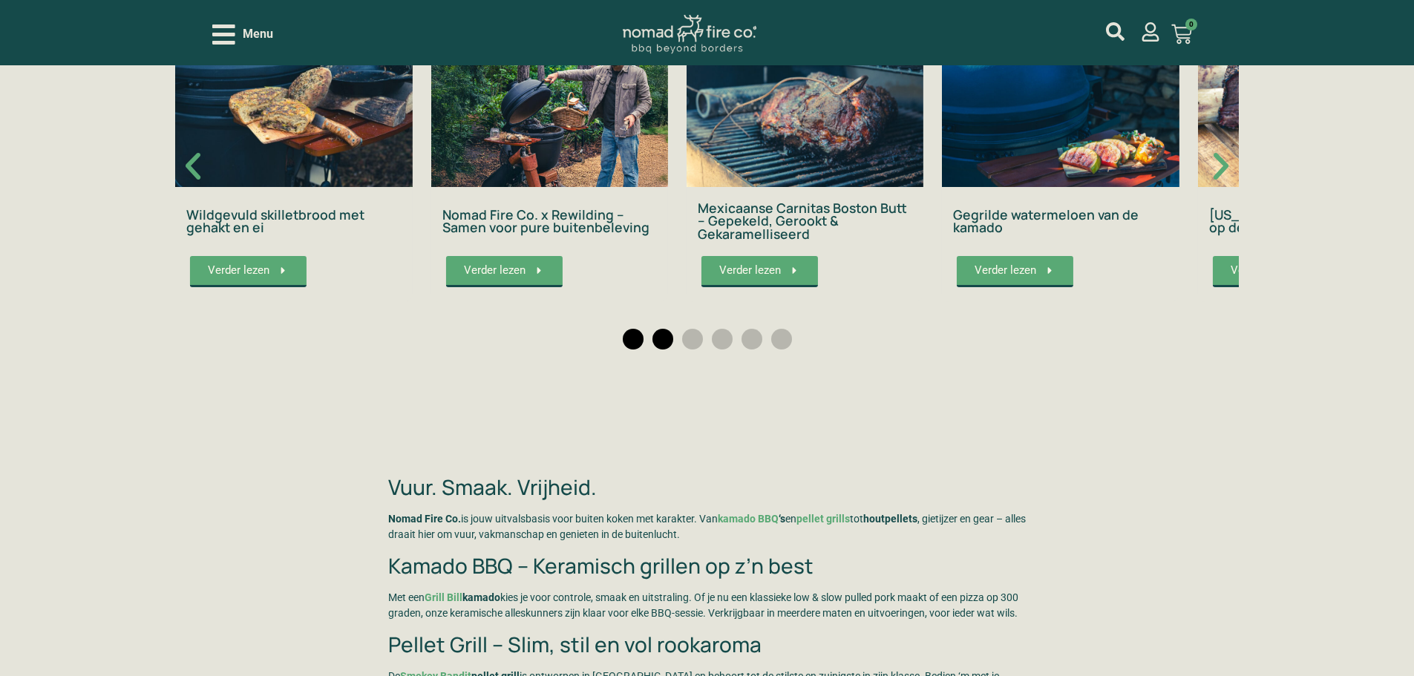  Describe the element at coordinates (1060, 154) in the screenshot. I see `div: 4 / 6` at that location.